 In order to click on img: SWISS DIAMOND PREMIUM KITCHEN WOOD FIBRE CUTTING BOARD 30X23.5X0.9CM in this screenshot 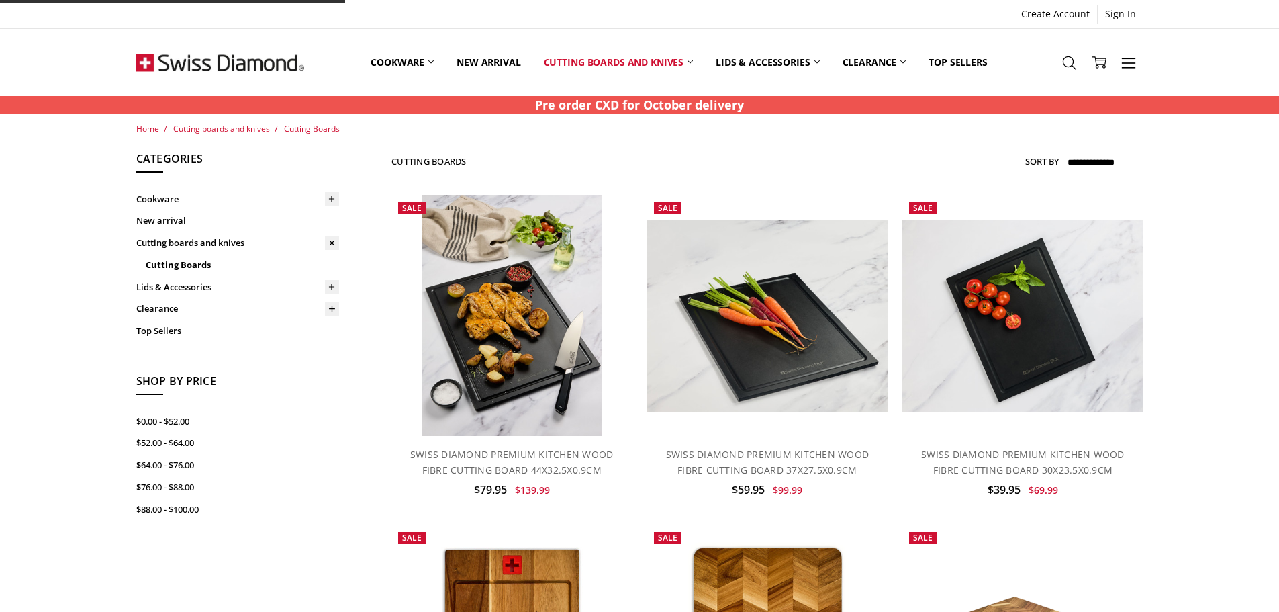, I will do `click(1023, 316)`.